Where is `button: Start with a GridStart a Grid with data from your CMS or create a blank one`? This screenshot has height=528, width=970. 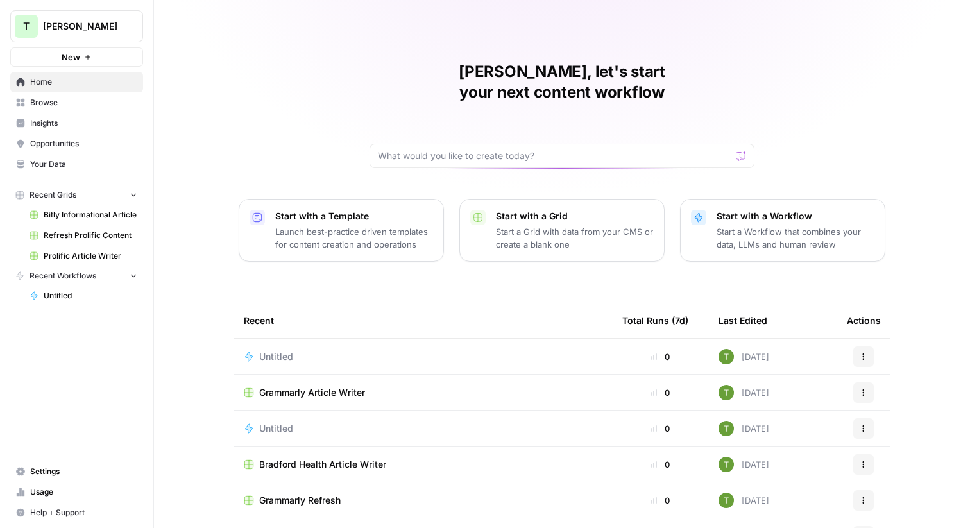 button: Start with a GridStart a Grid with data from your CMS or create a blank one is located at coordinates (562, 230).